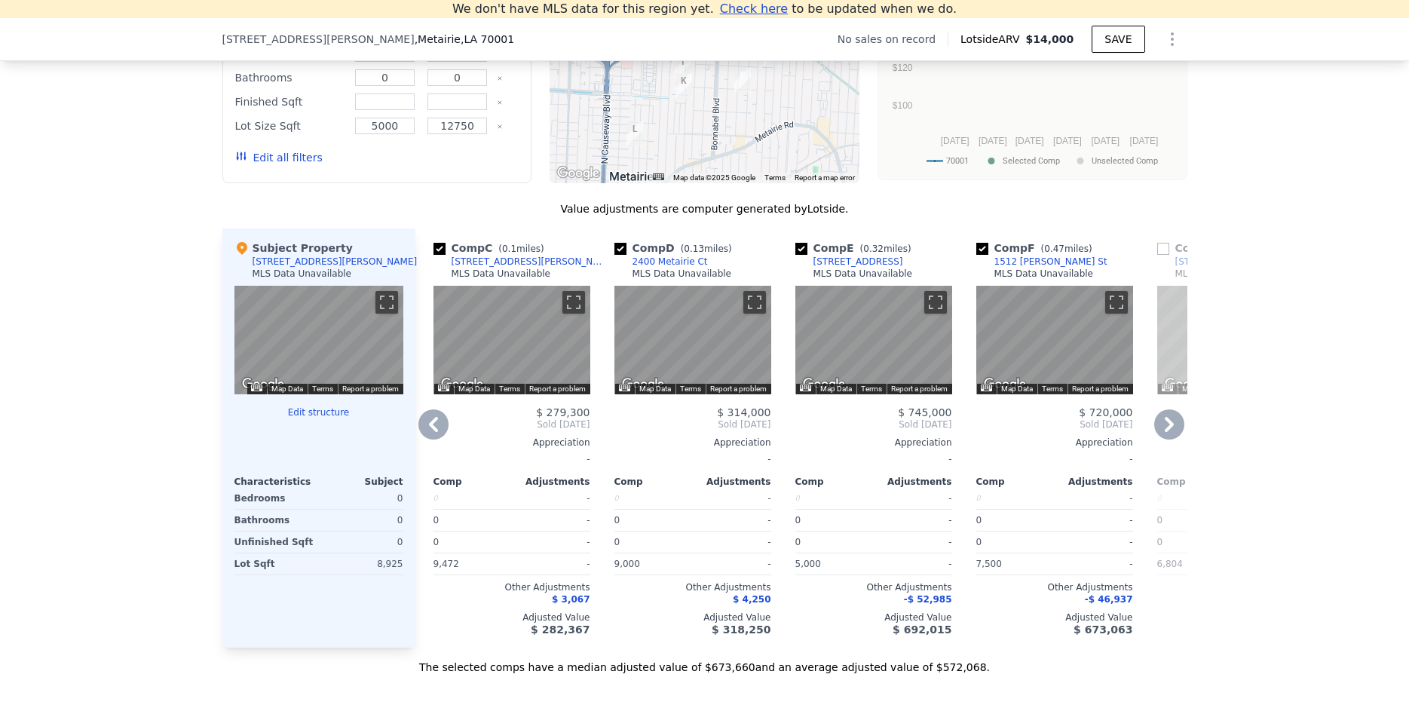  Describe the element at coordinates (741, 629) in the screenshot. I see `span: $ 318,250` at that location.